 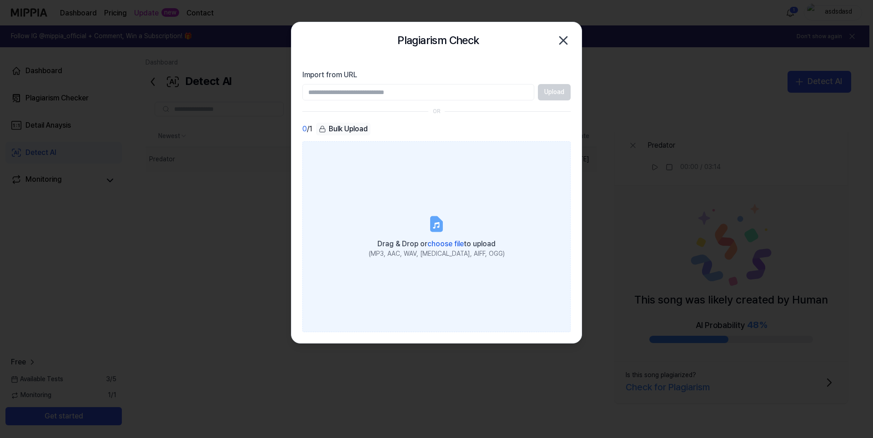 What do you see at coordinates (445, 244) in the screenshot?
I see `span: choose file` at bounding box center [445, 244].